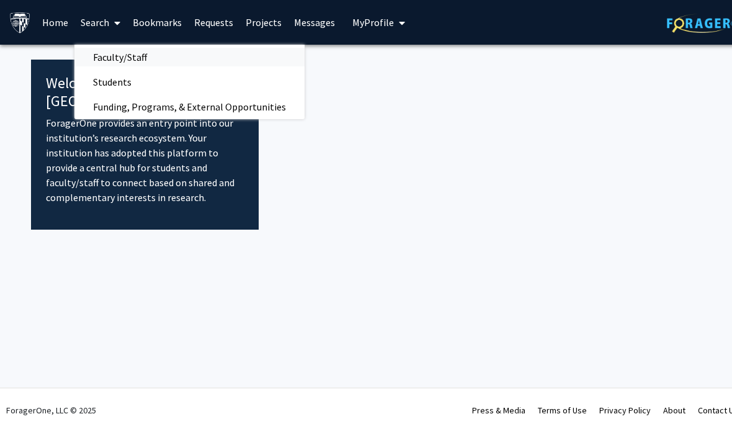 The height and width of the screenshot is (432, 732). I want to click on a: Students, so click(189, 82).